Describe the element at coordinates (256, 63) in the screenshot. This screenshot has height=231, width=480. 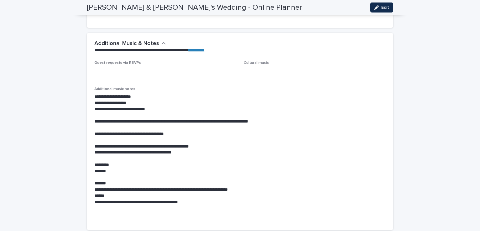
I see `span: Cultural music` at that location.